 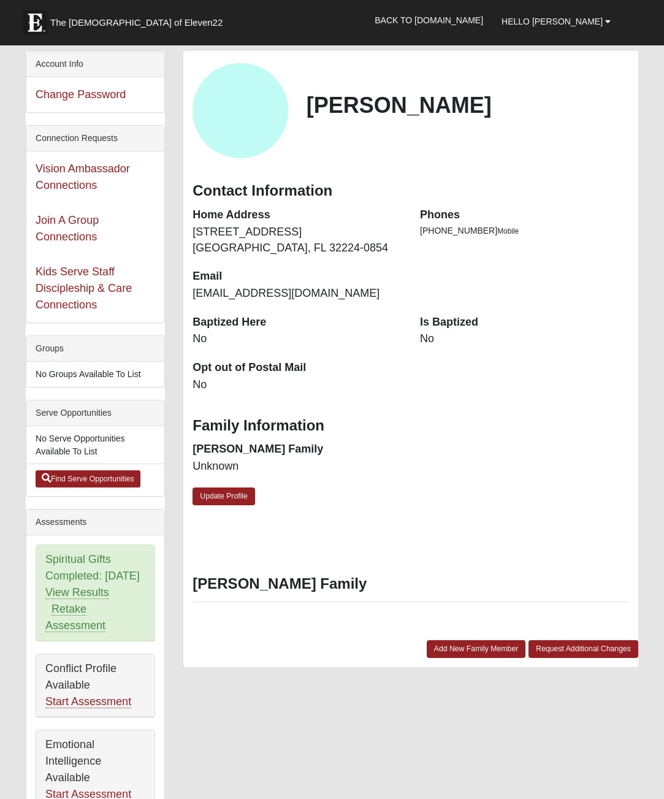 What do you see at coordinates (95, 445) in the screenshot?
I see `li: No Serve Opportunities Available To List` at bounding box center [95, 445].